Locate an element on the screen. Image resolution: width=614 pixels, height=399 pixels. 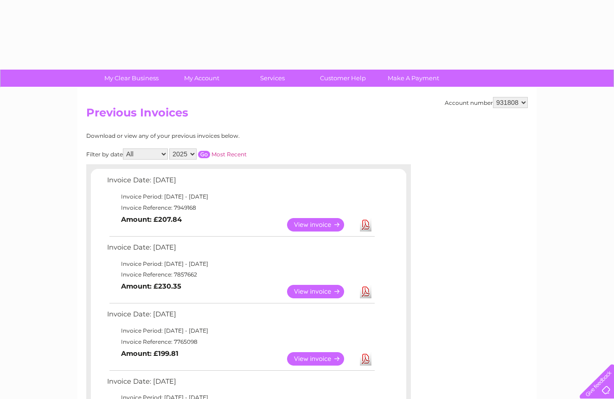
div: Filter by date is located at coordinates (208, 154).